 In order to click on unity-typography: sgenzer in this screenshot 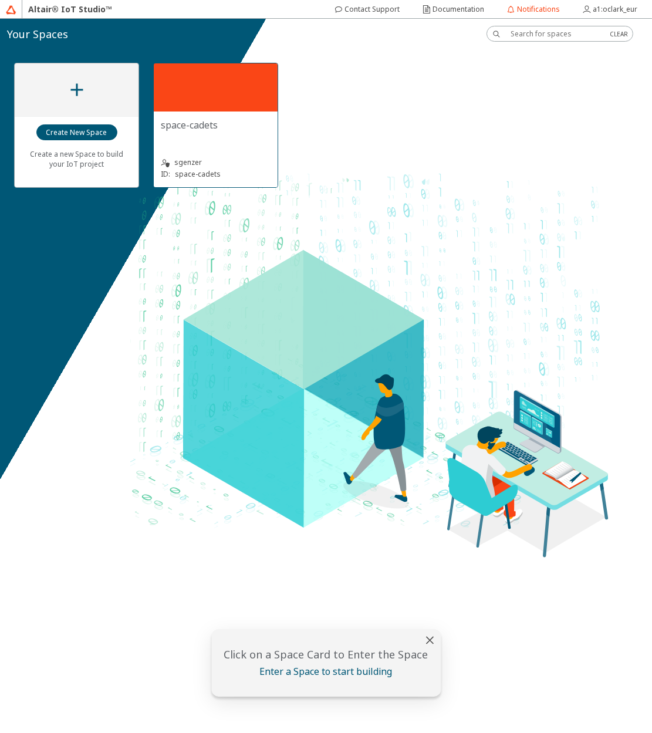, I will do `click(215, 162)`.